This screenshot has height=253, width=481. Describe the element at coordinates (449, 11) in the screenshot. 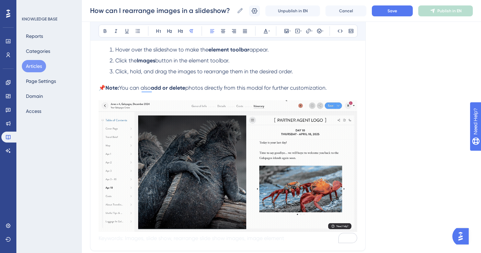

I see `span: Publish in EN` at that location.